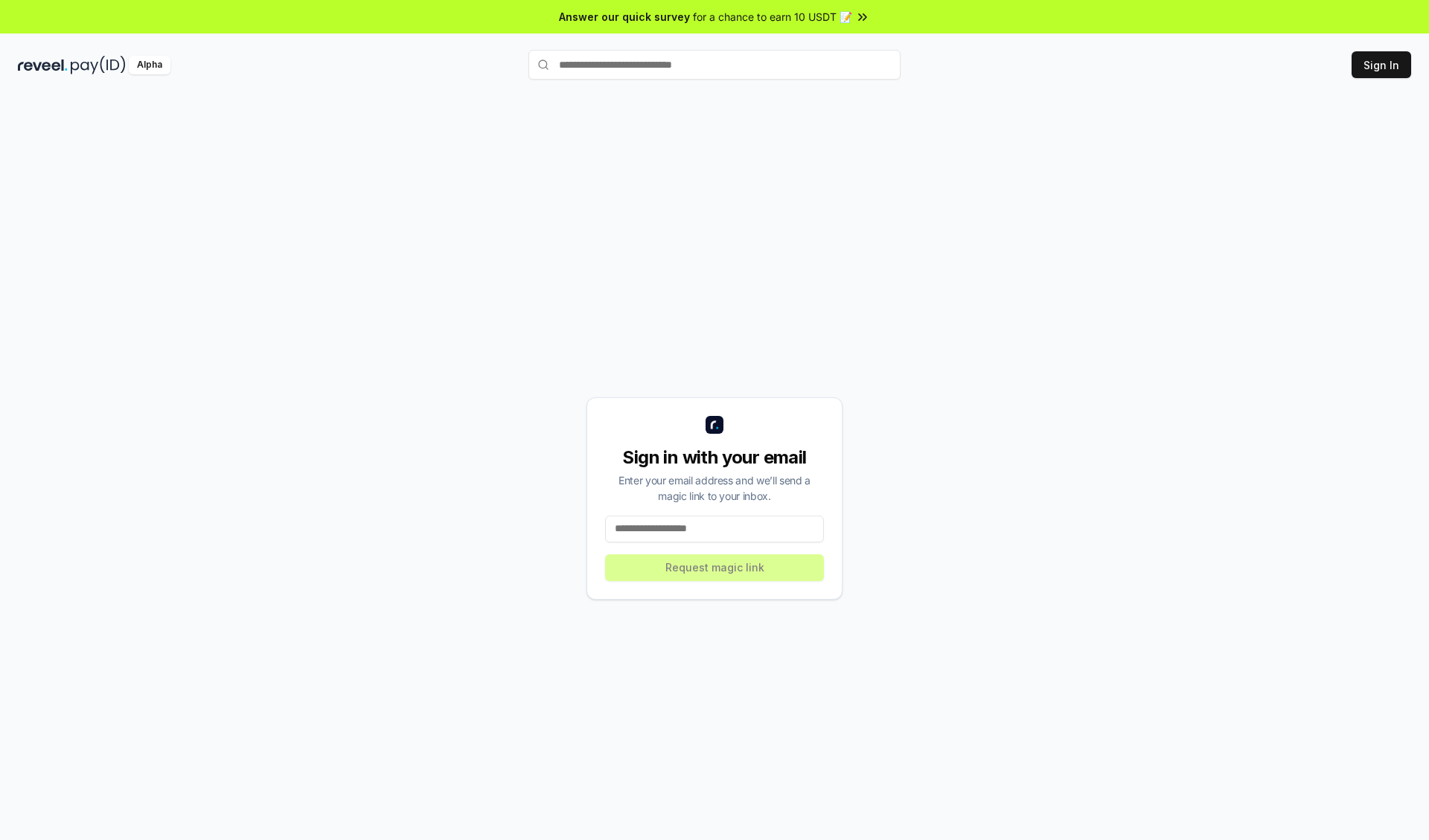 This screenshot has width=1429, height=840. Describe the element at coordinates (714, 457) in the screenshot. I see `div: Sign in with your email` at that location.